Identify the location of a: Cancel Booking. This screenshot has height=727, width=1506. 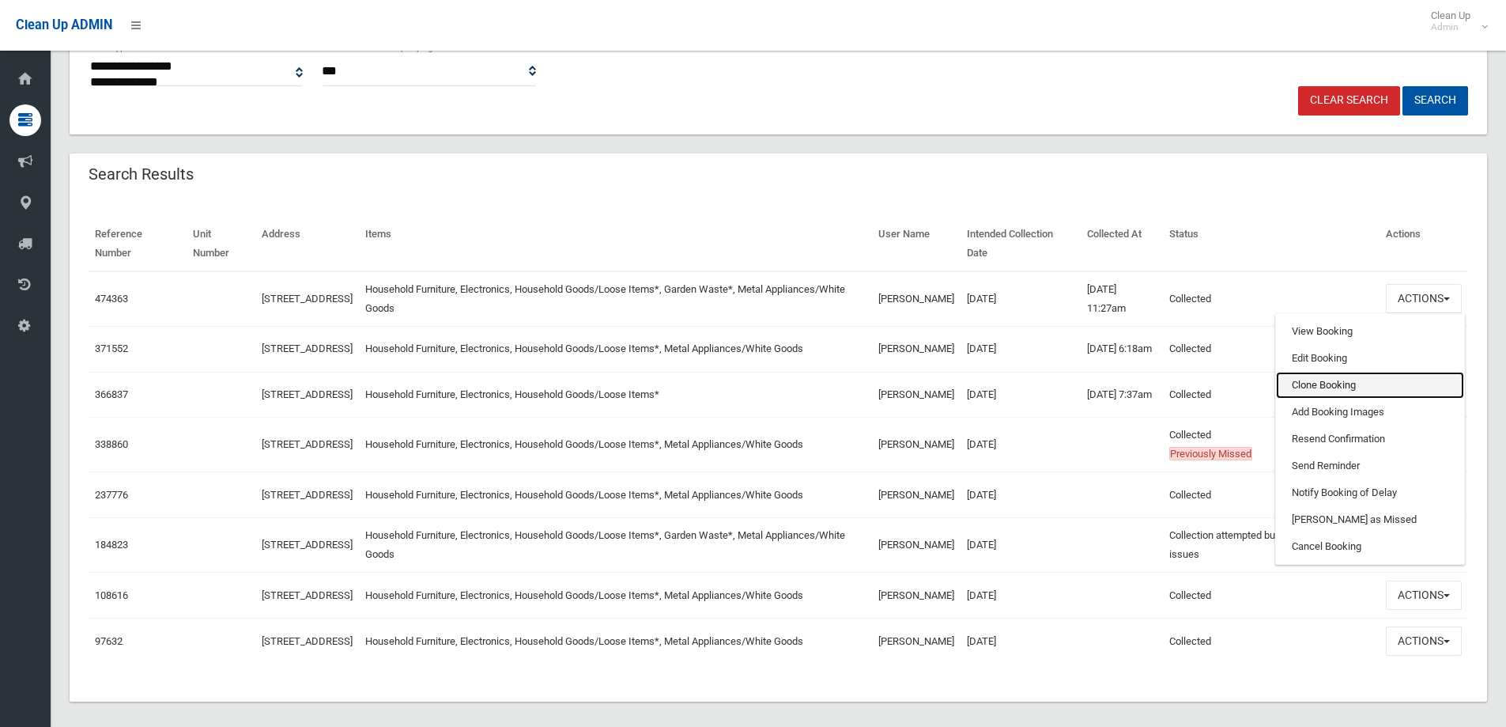
(1370, 546).